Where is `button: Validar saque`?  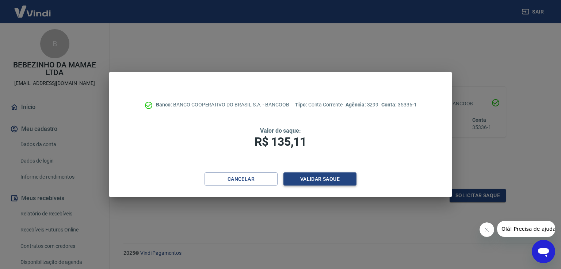 button: Validar saque is located at coordinates (320, 179).